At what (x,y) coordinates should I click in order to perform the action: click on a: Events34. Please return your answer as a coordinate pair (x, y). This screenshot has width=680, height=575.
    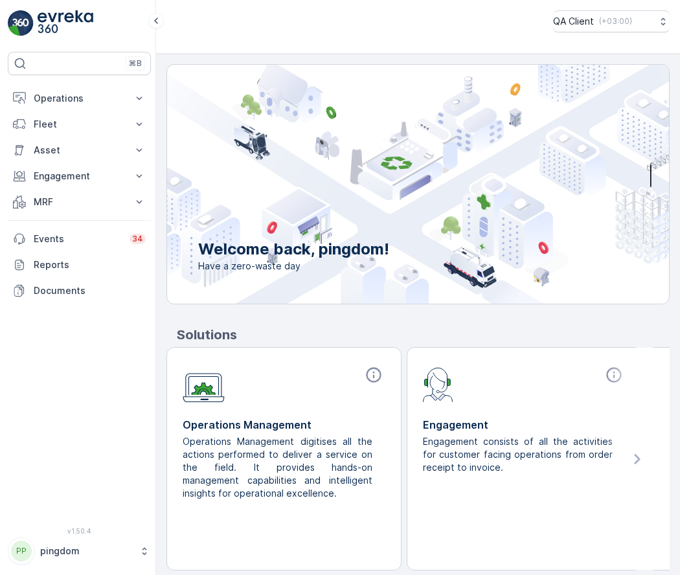
    Looking at the image, I should click on (79, 239).